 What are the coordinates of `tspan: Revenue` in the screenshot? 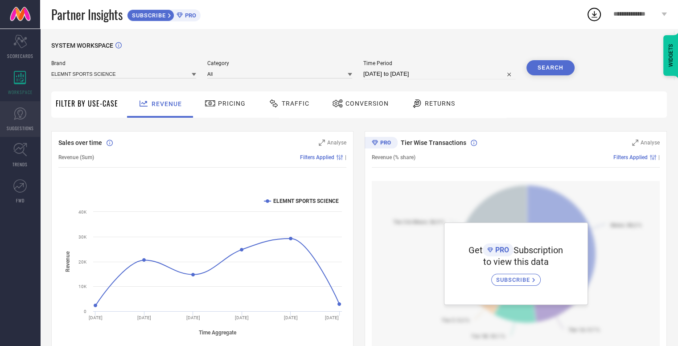 It's located at (68, 261).